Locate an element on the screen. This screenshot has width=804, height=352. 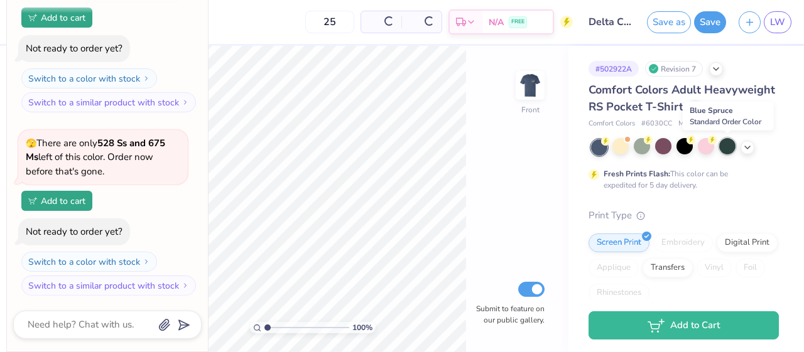
div: Blue Spruce is located at coordinates (728, 116).